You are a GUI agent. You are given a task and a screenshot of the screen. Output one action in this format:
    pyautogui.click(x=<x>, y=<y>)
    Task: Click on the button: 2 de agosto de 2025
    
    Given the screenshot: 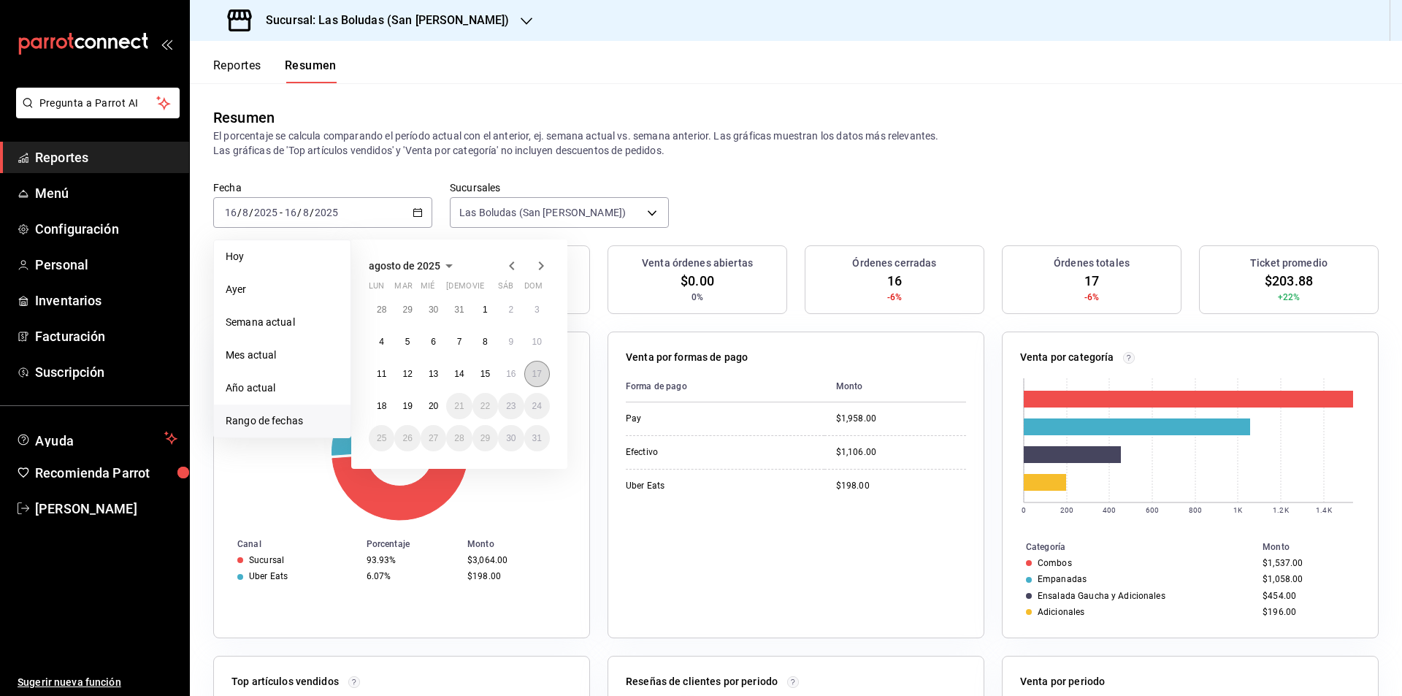 What is the action you would take?
    pyautogui.click(x=510, y=310)
    